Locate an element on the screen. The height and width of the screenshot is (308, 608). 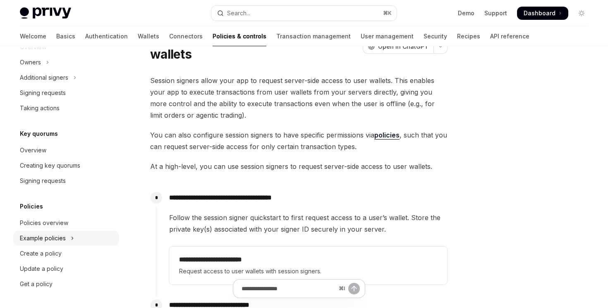
div: Search... is located at coordinates (238, 13).